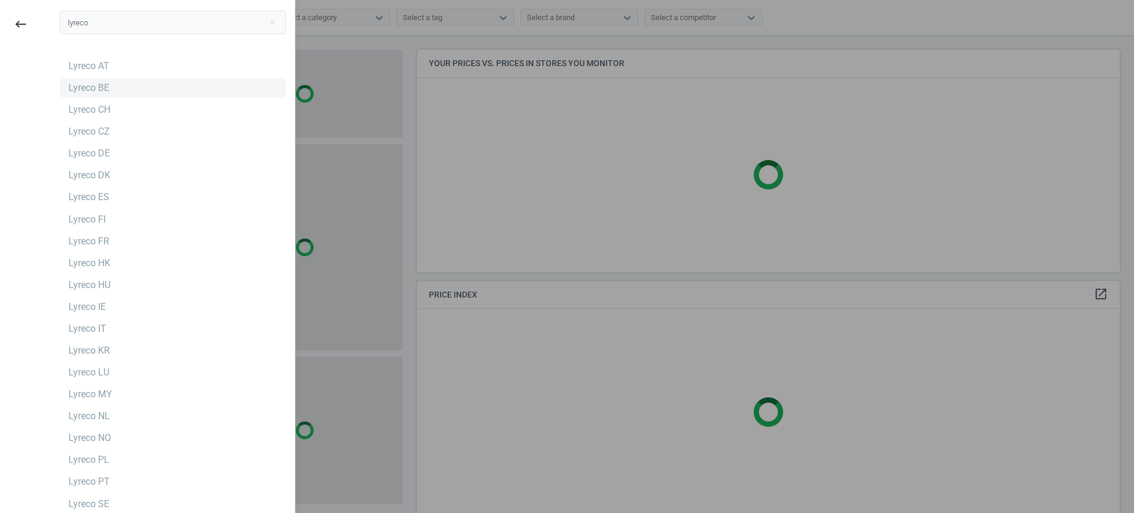 This screenshot has height=513, width=1134. What do you see at coordinates (87, 307) in the screenshot?
I see `div: Lyreco IE` at bounding box center [87, 307].